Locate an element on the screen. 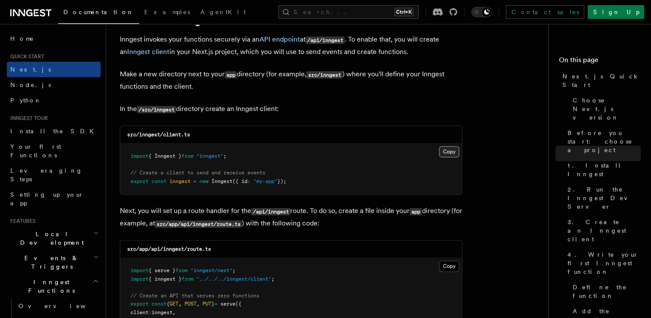  span: Before you start: choose a project is located at coordinates (604, 141).